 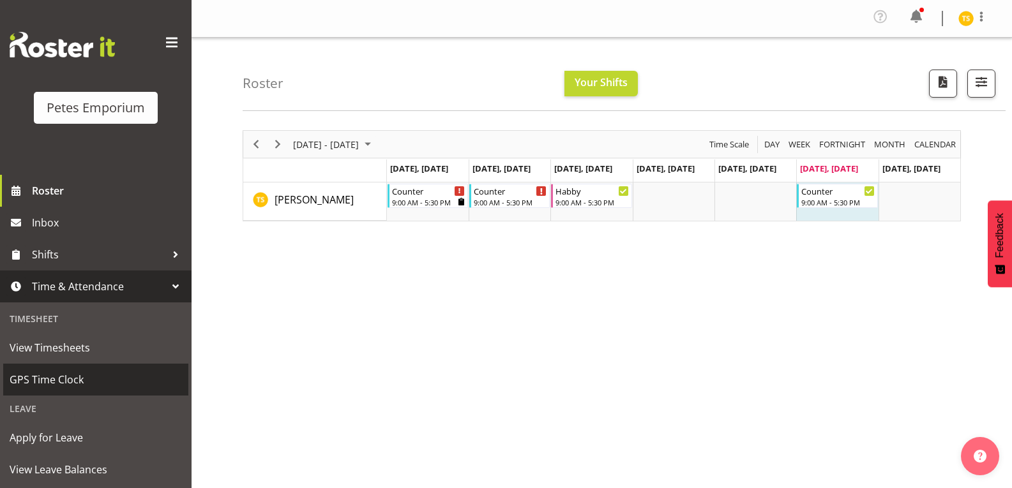 I want to click on span: Roster, so click(x=109, y=191).